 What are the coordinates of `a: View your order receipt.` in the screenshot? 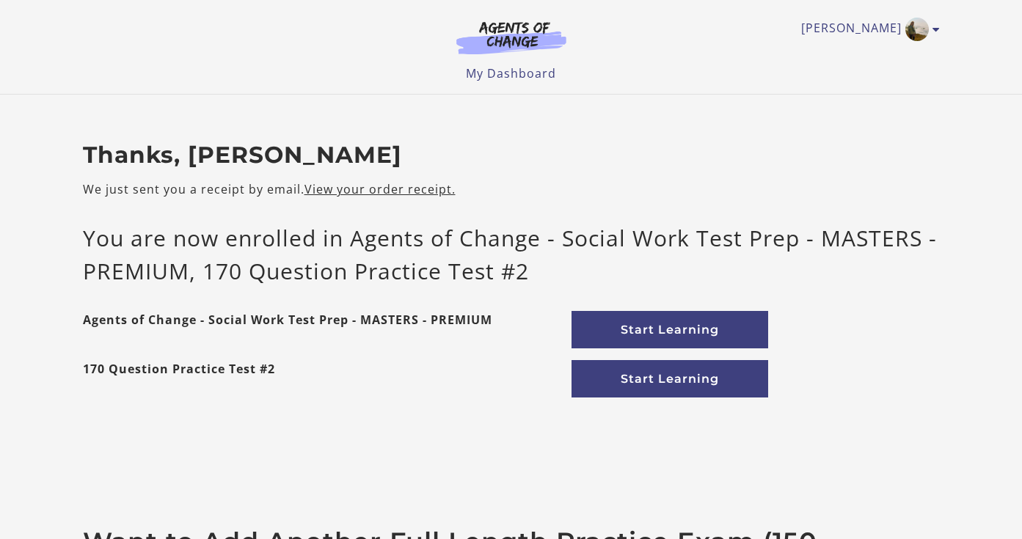 It's located at (380, 189).